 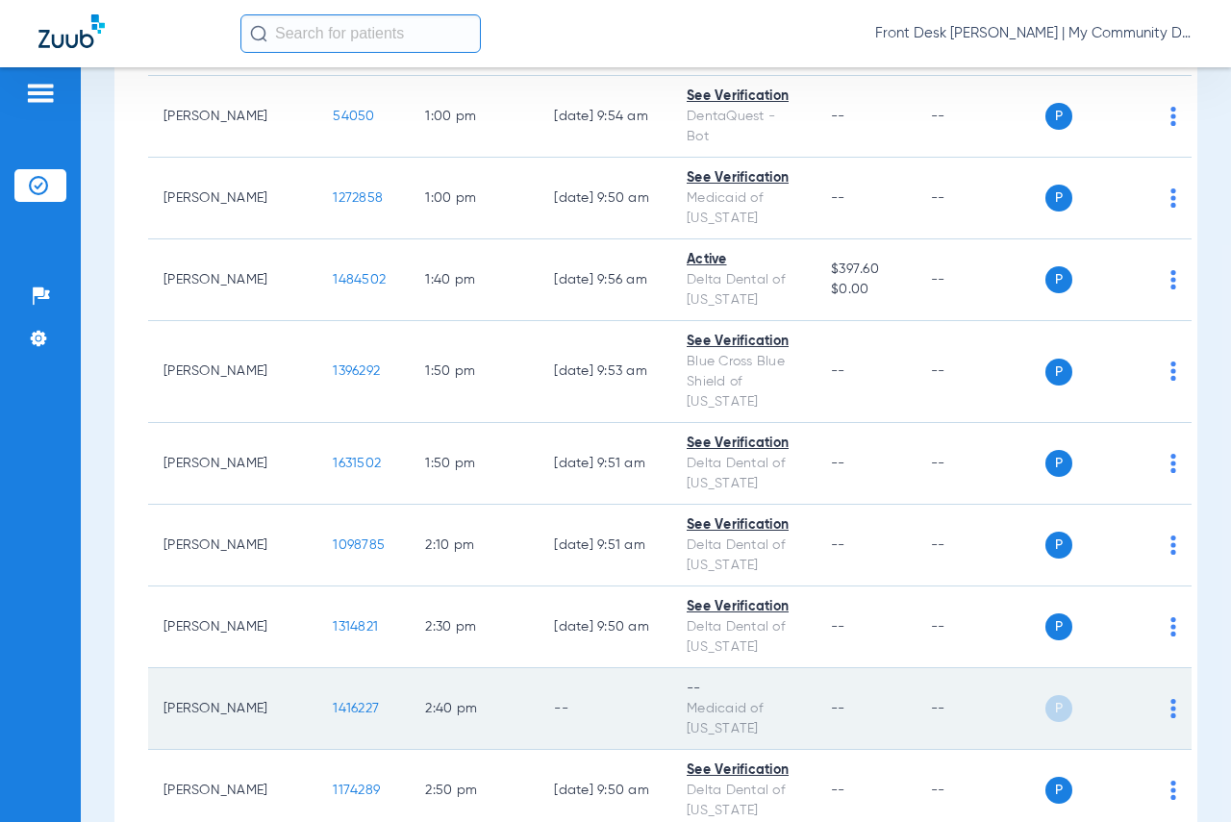 I want to click on div: Active, so click(x=744, y=260).